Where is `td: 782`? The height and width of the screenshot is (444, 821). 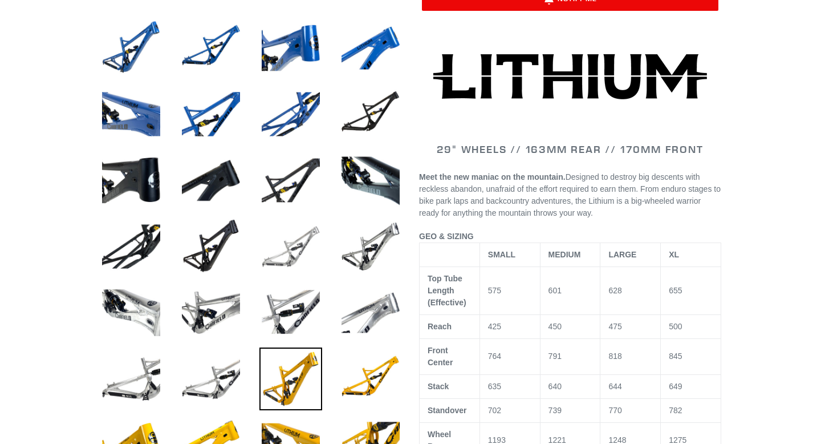
td: 782 is located at coordinates (691, 410).